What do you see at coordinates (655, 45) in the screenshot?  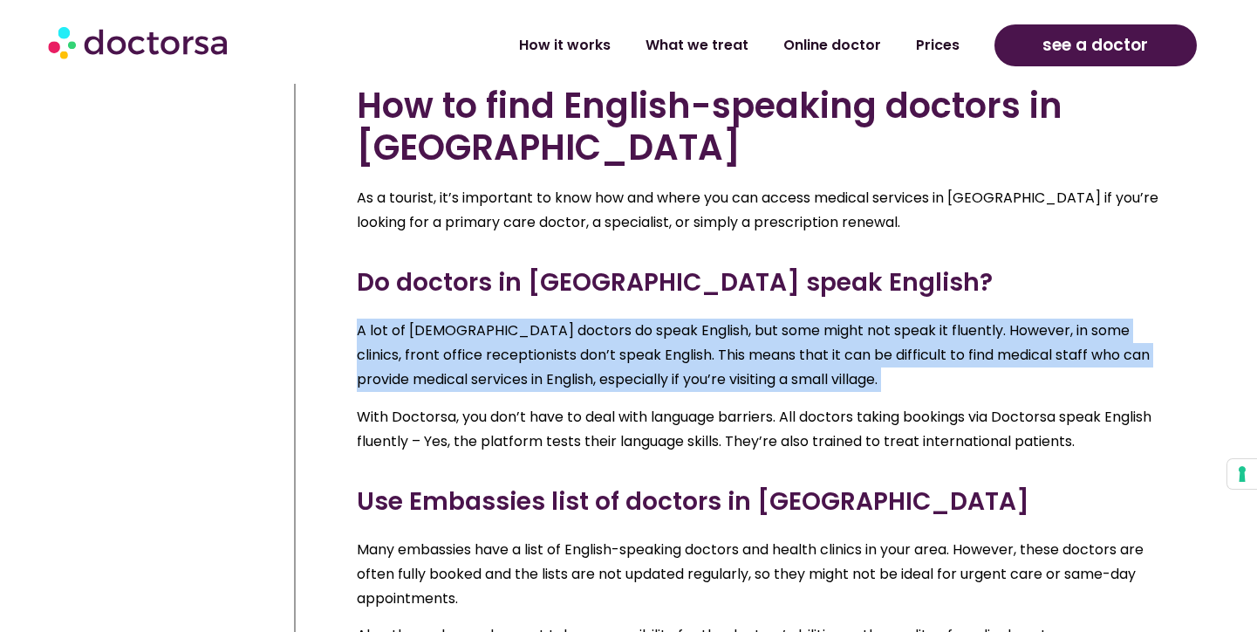 I see `nav: Menu` at bounding box center [655, 45].